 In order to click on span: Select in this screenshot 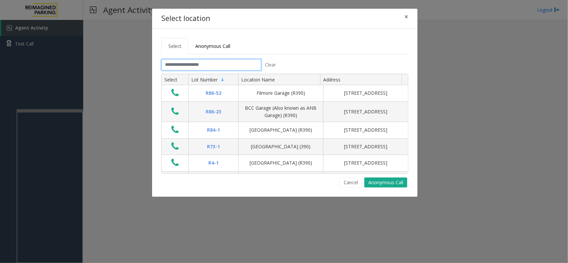, I will do `click(175, 46)`.